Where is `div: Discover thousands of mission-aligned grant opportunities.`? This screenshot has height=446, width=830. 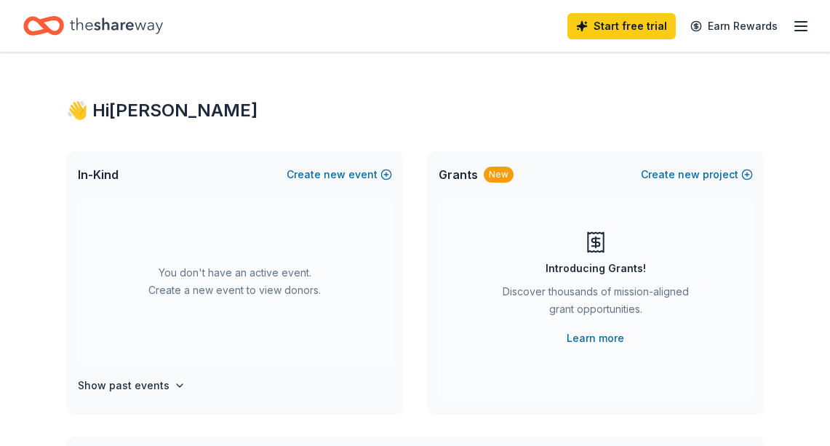 div: Discover thousands of mission-aligned grant opportunities. is located at coordinates (596, 303).